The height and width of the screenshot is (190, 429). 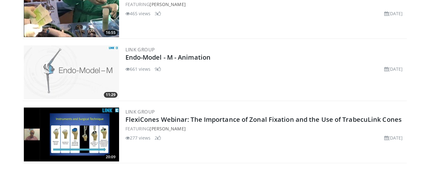 What do you see at coordinates (264, 120) in the screenshot?
I see `a: FlexiCones Webinar: The Importance of Zonal Fixation and the Use of TrabecuLink Cones` at bounding box center [264, 120].